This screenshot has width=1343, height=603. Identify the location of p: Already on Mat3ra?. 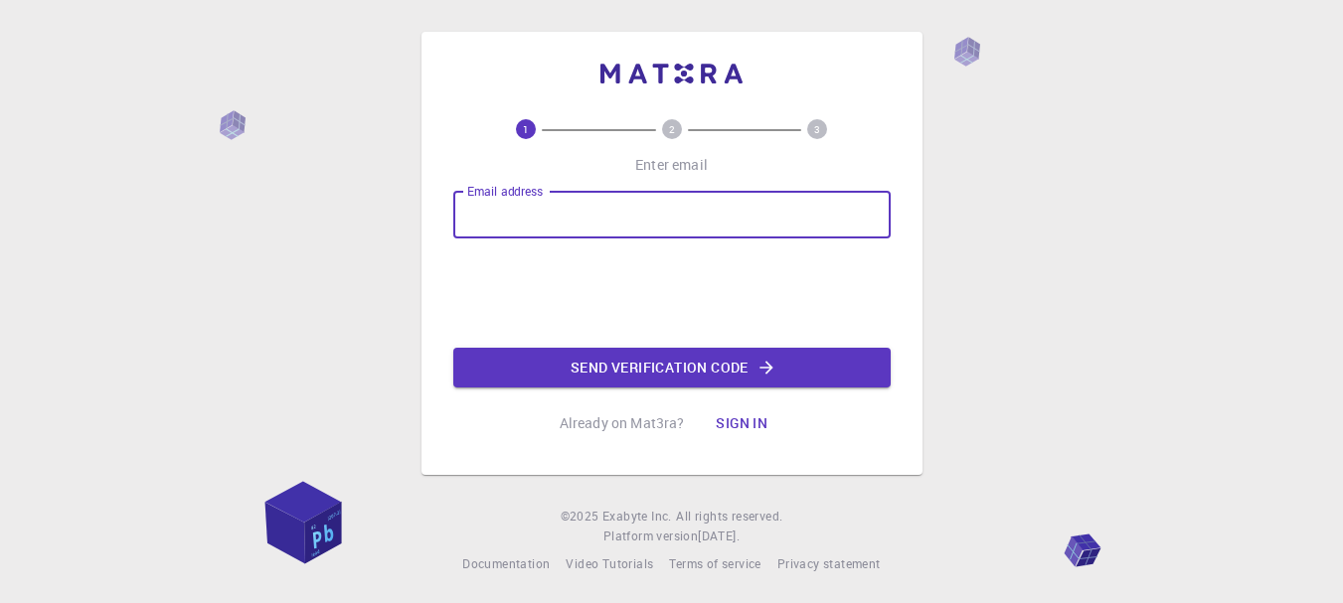
(622, 424).